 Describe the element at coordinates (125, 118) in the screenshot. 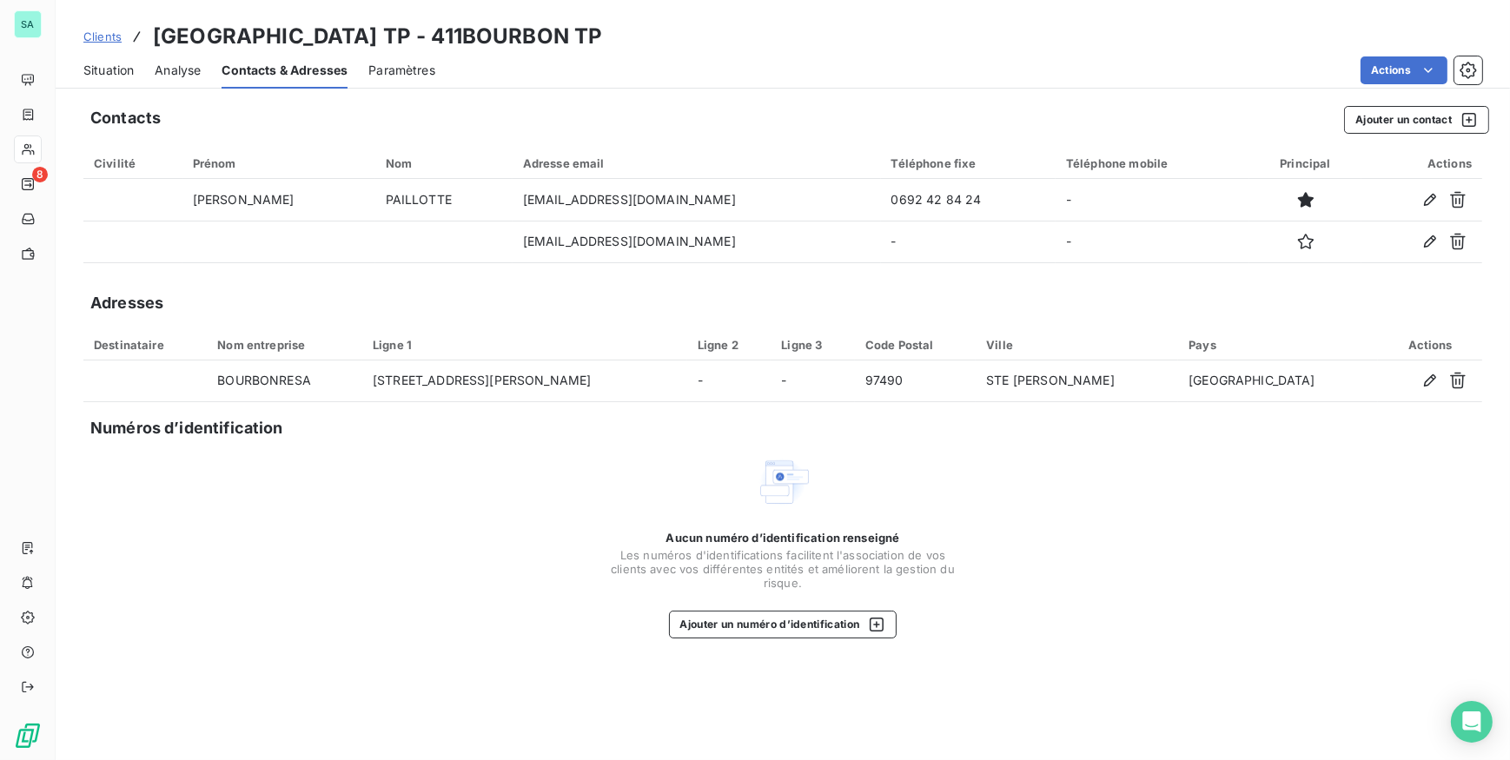

I see `h5: Contacts` at that location.